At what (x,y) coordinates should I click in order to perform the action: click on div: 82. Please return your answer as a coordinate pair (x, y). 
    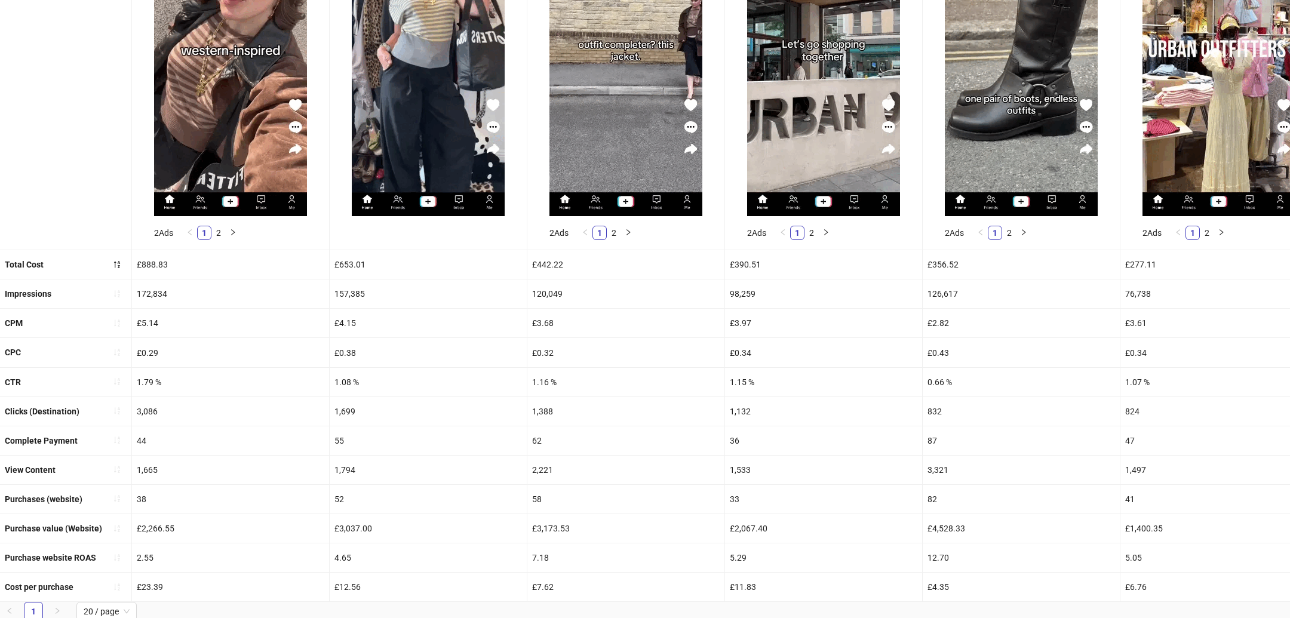
    Looking at the image, I should click on (1021, 499).